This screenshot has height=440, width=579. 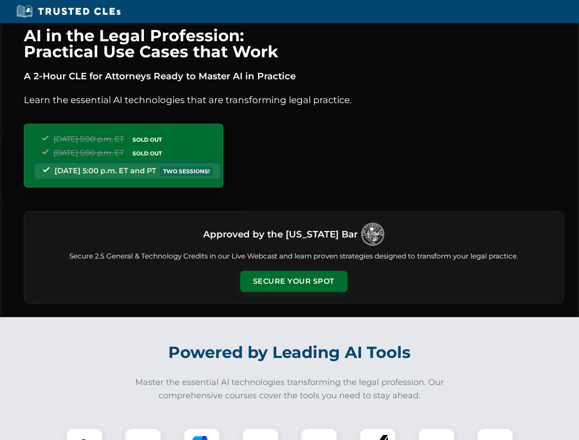 What do you see at coordinates (68, 11) in the screenshot?
I see `img: Trusted CLEs` at bounding box center [68, 11].